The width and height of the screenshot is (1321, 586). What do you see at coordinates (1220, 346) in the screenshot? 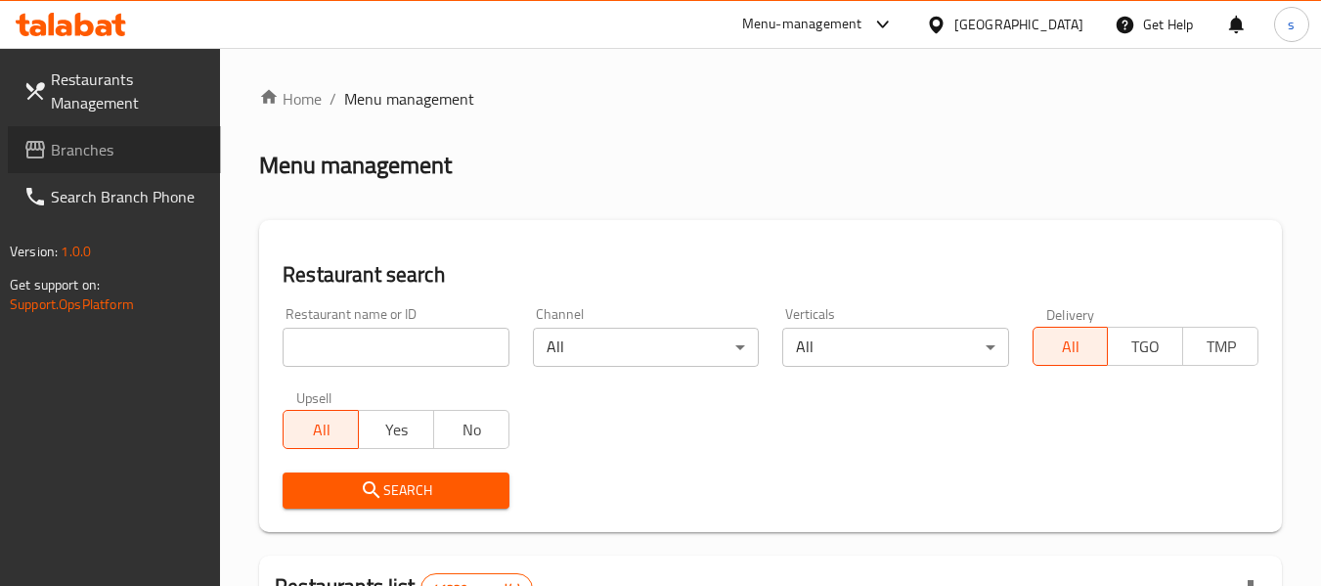
I see `button: TMP` at bounding box center [1220, 346].